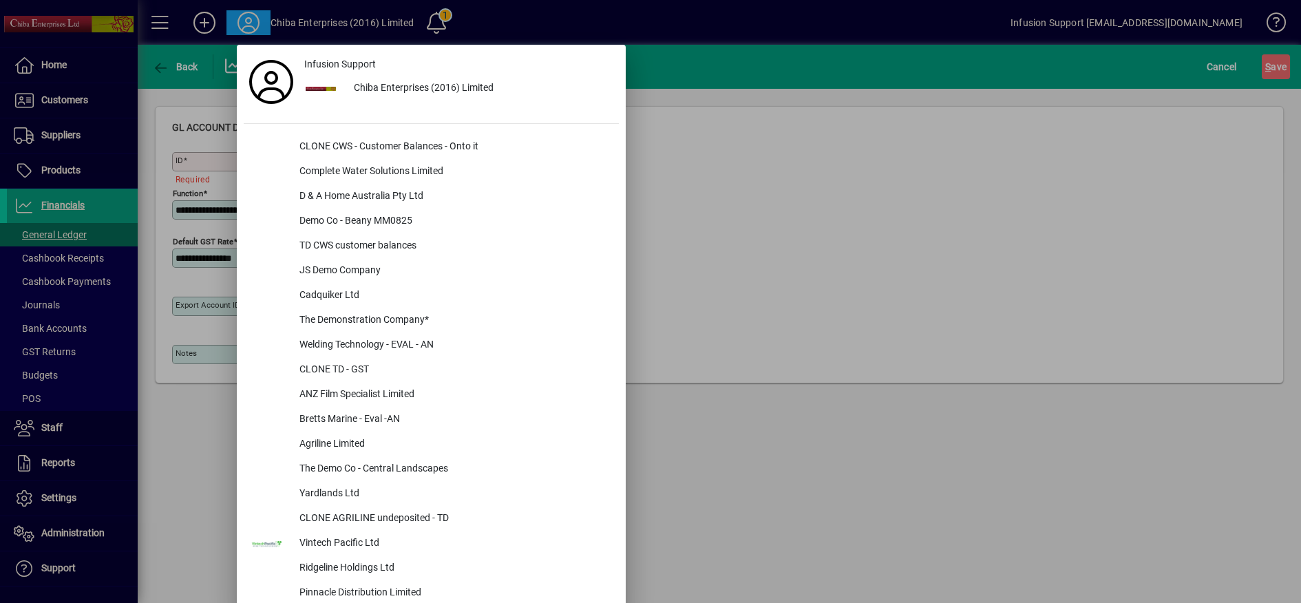  What do you see at coordinates (454, 420) in the screenshot?
I see `div: Bretts Marine - Eval -AN` at bounding box center [454, 420].